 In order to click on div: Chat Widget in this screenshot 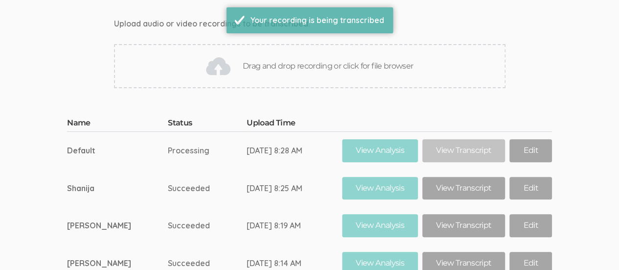, I will do `click(595, 246)`.